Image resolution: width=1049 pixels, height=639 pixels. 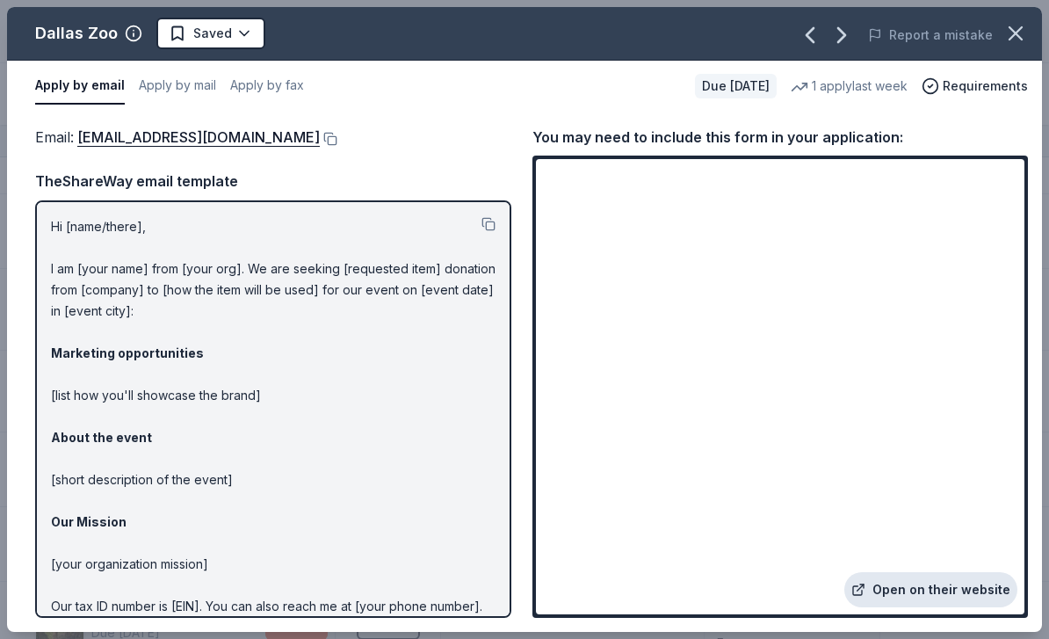 What do you see at coordinates (267, 86) in the screenshot?
I see `button: Apply by fax` at bounding box center [267, 86].